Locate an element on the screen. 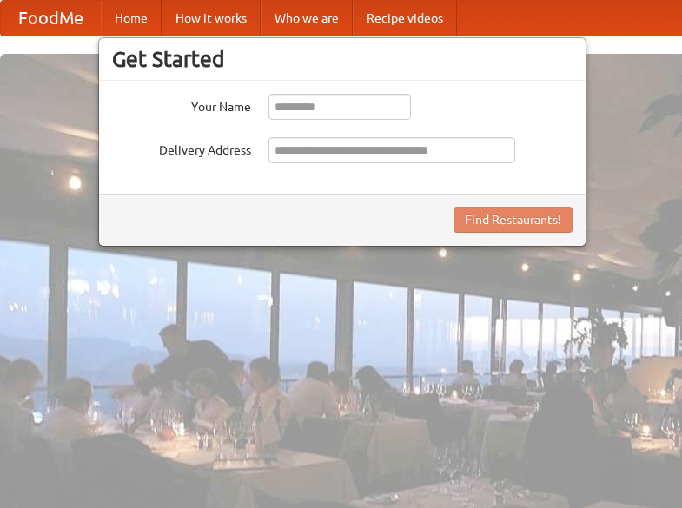 The image size is (682, 508). label: Delivery Address is located at coordinates (182, 148).